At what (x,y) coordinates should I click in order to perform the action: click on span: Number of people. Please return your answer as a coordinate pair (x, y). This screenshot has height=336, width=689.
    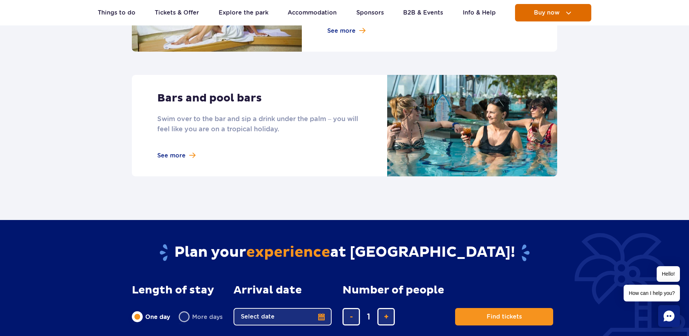
    Looking at the image, I should click on (394, 290).